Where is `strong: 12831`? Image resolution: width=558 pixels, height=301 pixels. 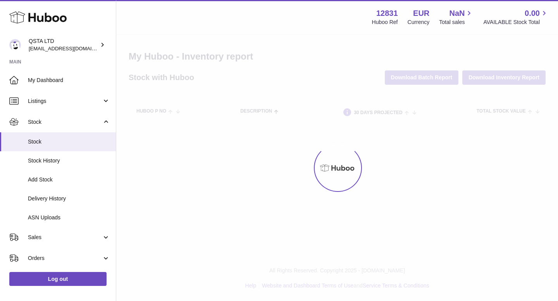
strong: 12831 is located at coordinates (387, 13).